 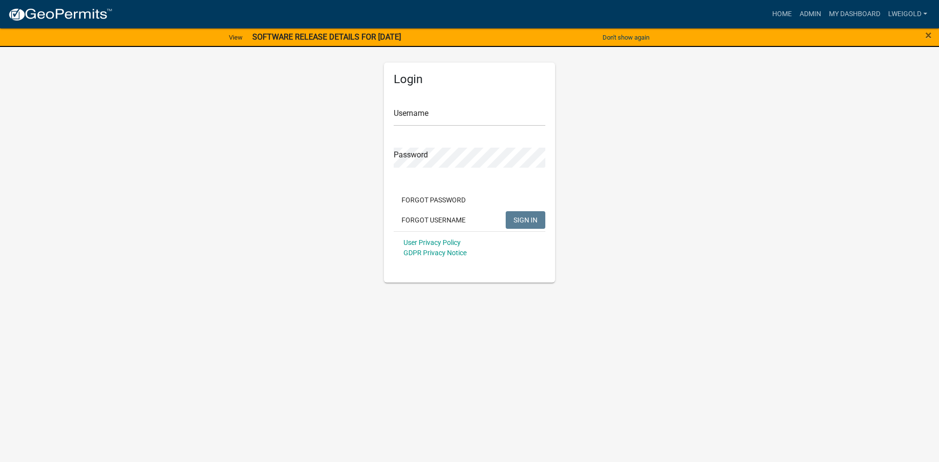 What do you see at coordinates (469, 79) in the screenshot?
I see `h5: Login` at bounding box center [469, 79].